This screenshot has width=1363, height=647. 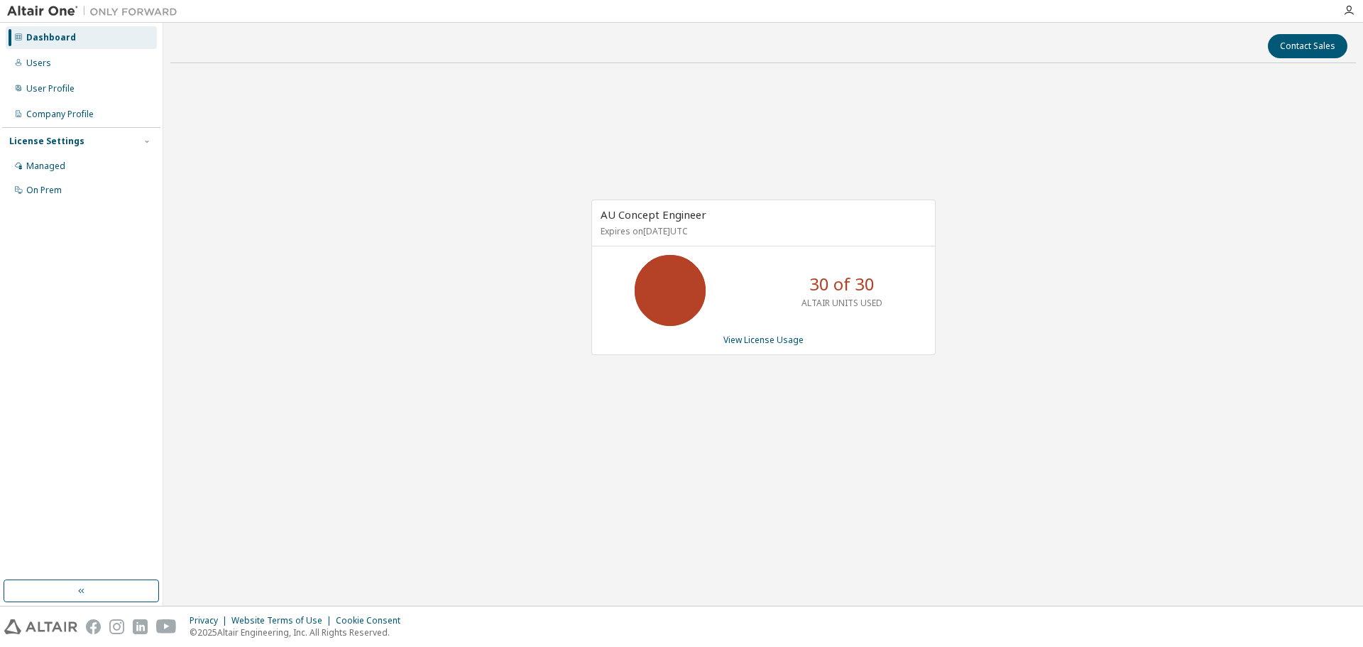 I want to click on p: 30 of 30, so click(x=842, y=284).